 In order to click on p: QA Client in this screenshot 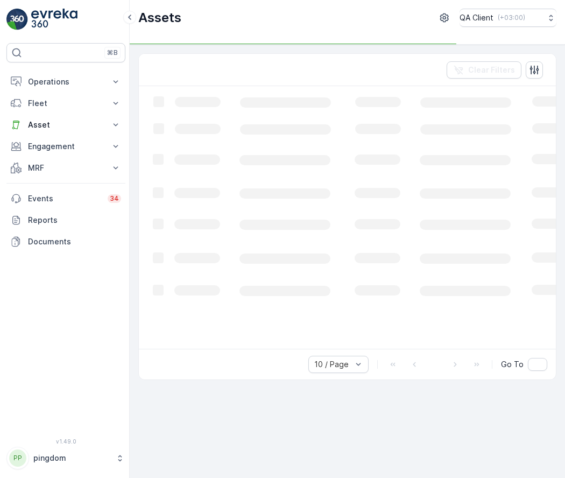, I will do `click(476, 18)`.